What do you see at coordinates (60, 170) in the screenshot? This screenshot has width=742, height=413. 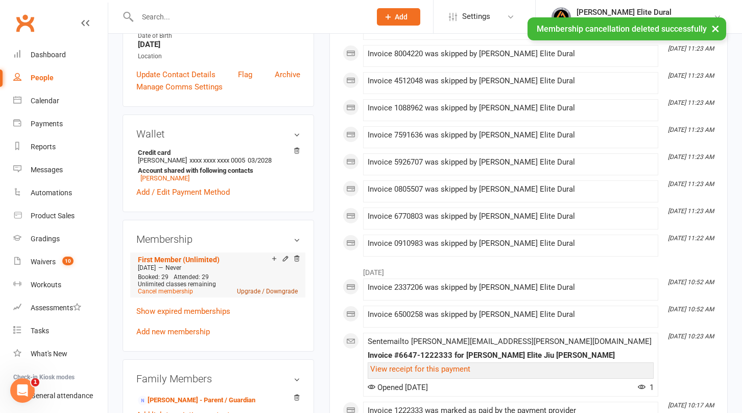 I see `a: Messages` at bounding box center [60, 170].